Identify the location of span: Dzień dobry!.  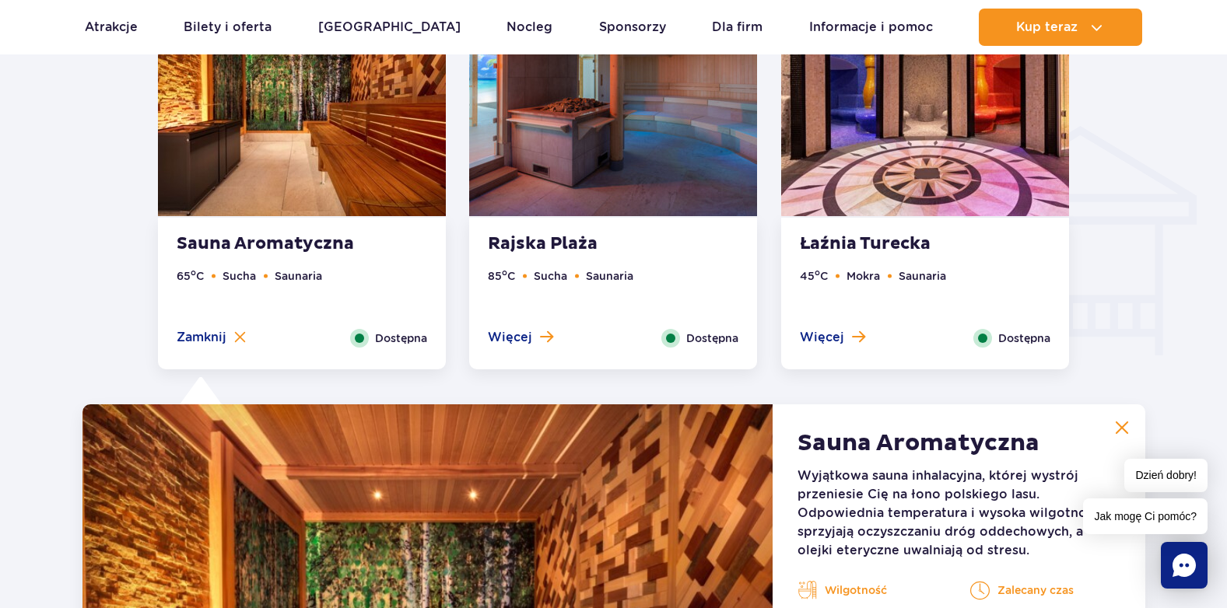
(1166, 475).